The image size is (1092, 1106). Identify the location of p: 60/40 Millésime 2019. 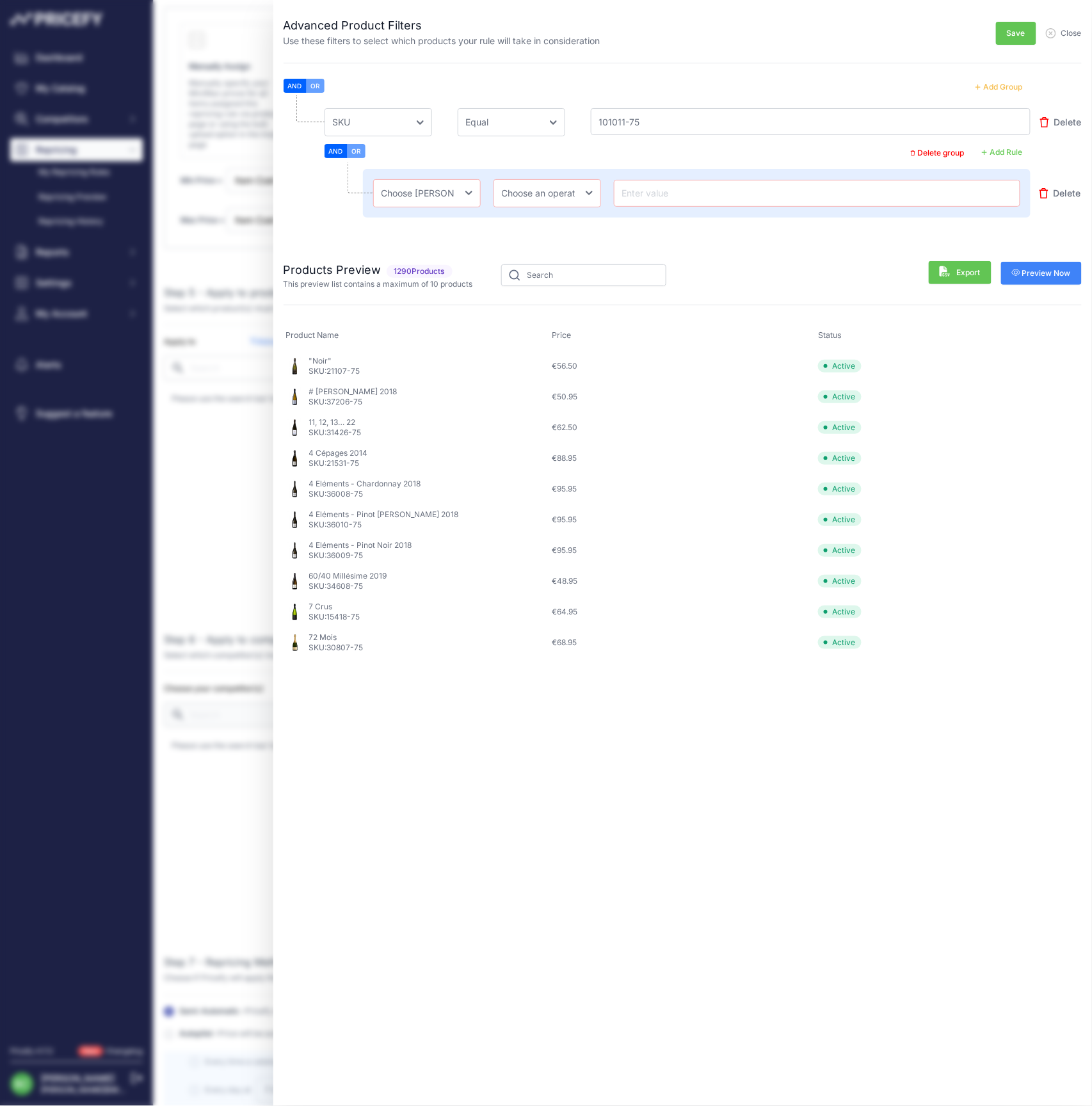
(348, 576).